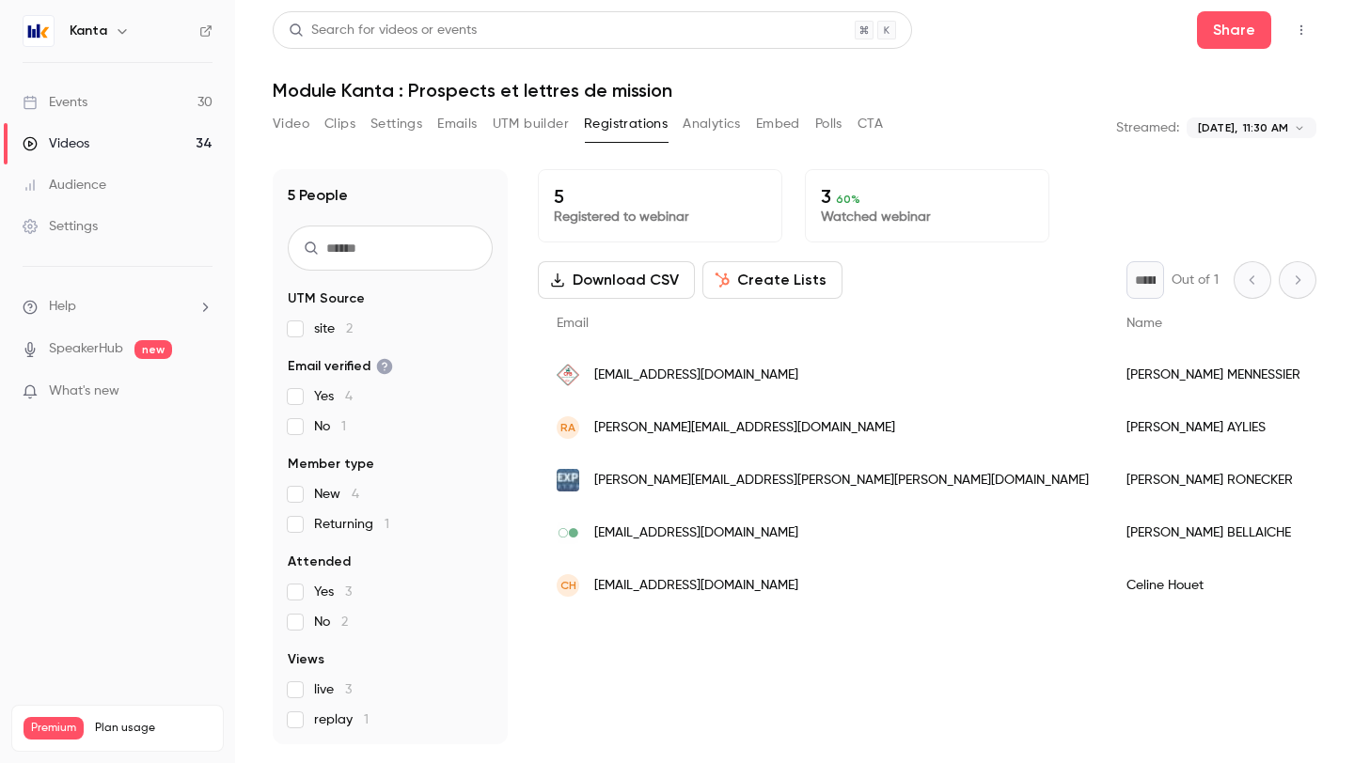  What do you see at coordinates (352, 525) in the screenshot?
I see `span: Returning` at bounding box center [352, 525].